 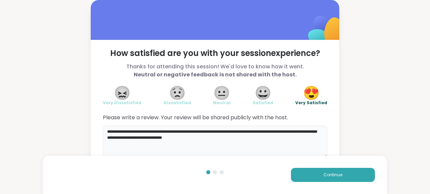 What do you see at coordinates (177, 103) in the screenshot?
I see `span: Dissatisfied` at bounding box center [177, 103].